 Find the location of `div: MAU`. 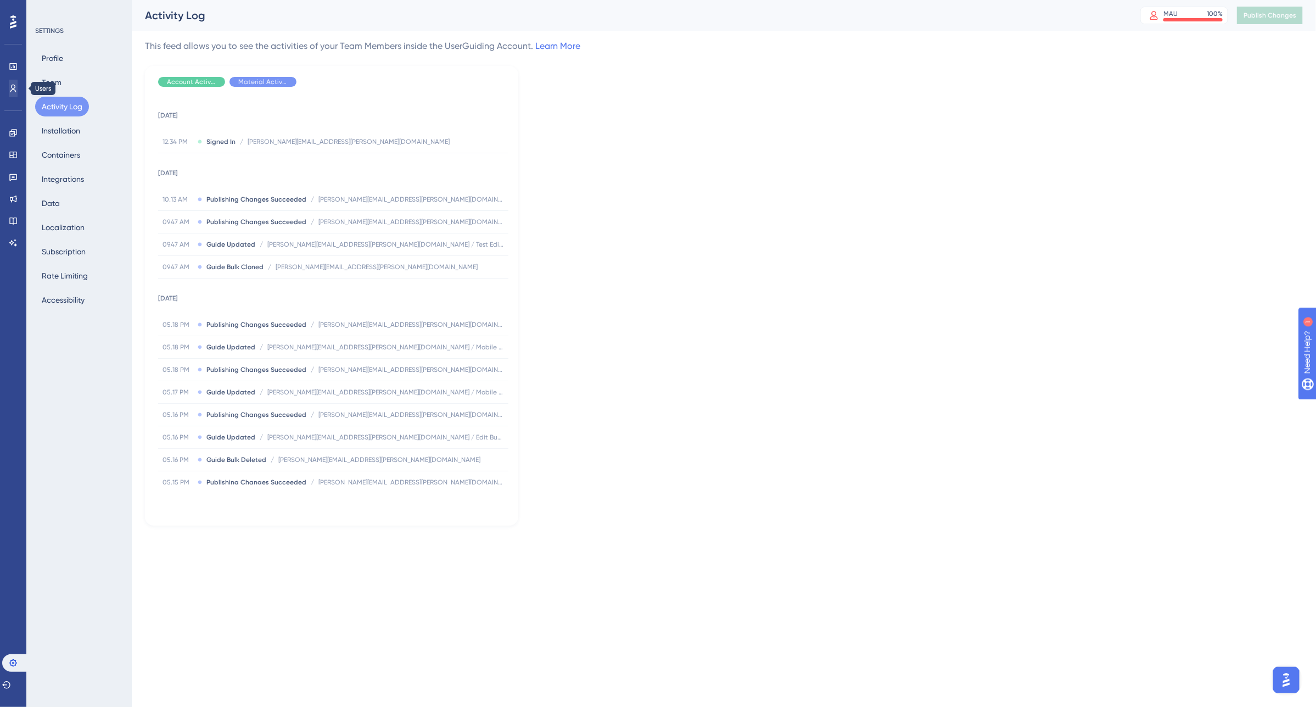

div: MAU is located at coordinates (1171, 14).